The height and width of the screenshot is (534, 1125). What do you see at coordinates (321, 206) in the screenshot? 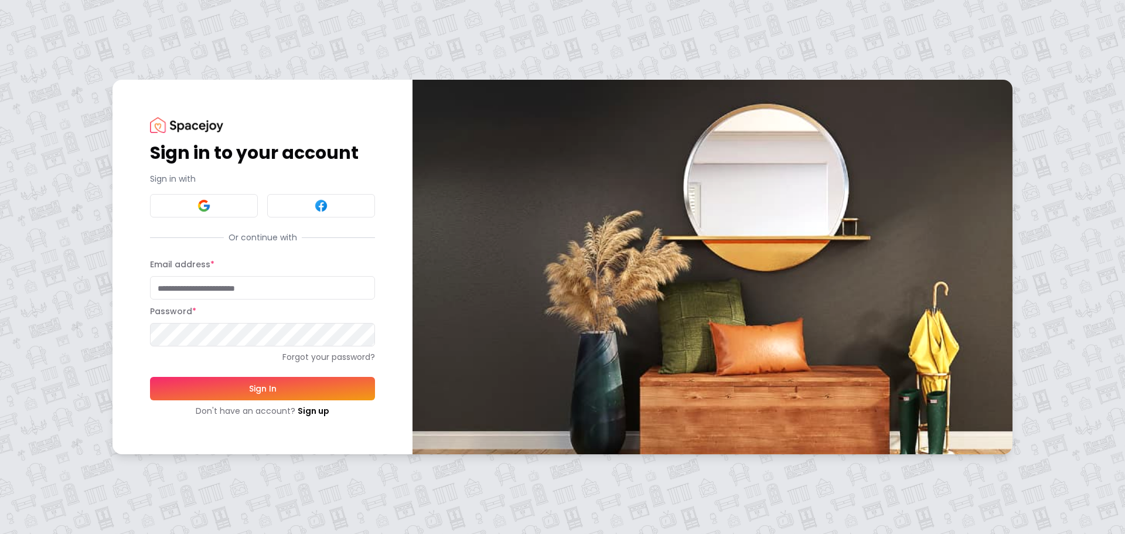
I see `img: Facebook signin` at bounding box center [321, 206].